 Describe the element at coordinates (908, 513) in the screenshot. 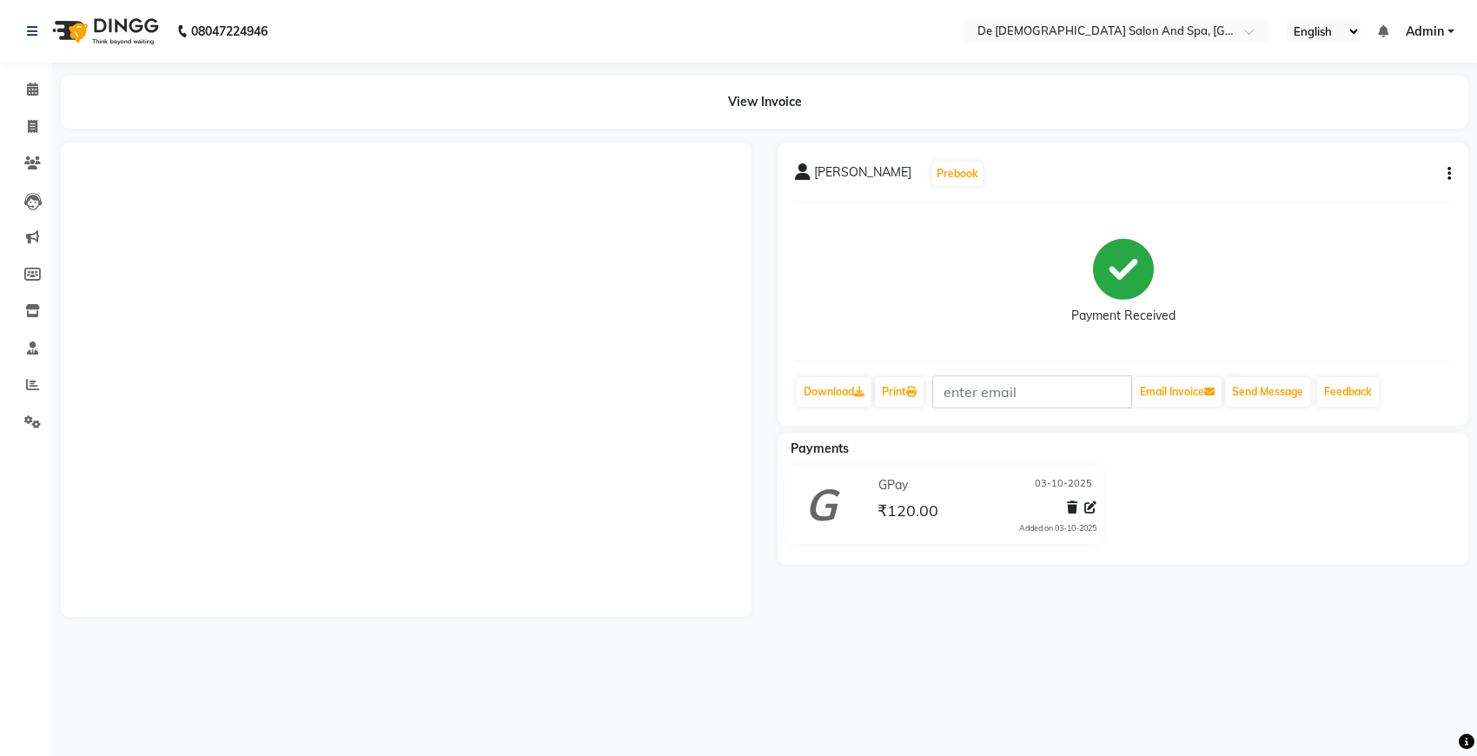

I see `span: ₹120.00` at that location.